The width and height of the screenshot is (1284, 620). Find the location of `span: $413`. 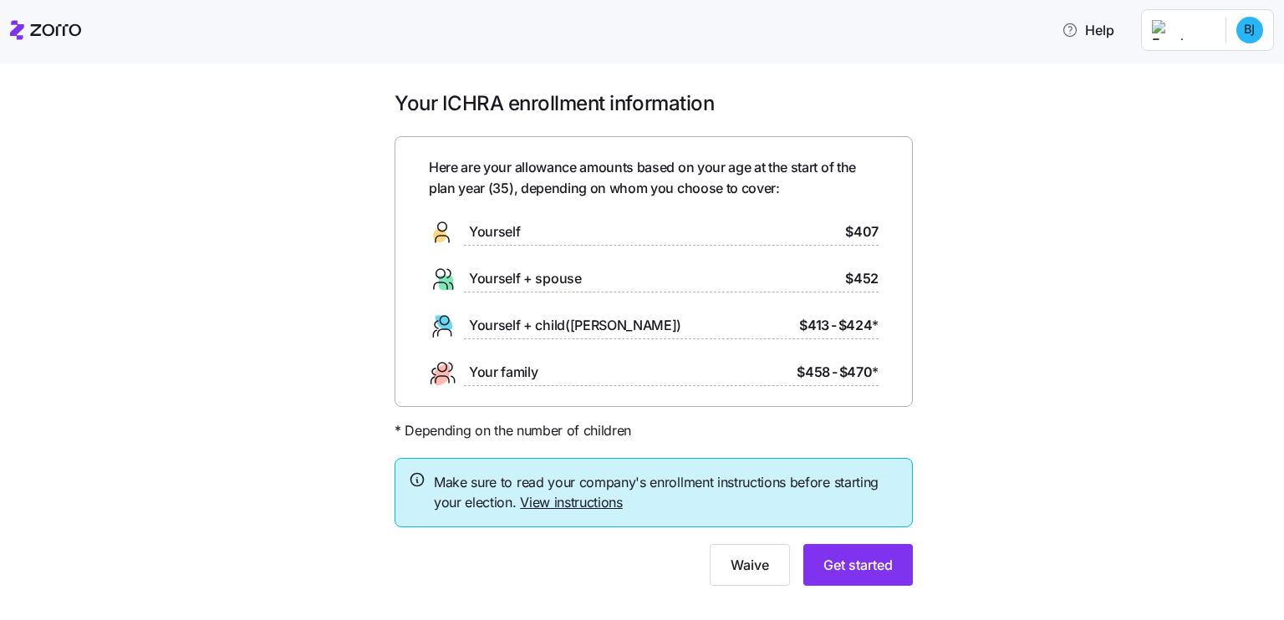

span: $413 is located at coordinates (814, 325).